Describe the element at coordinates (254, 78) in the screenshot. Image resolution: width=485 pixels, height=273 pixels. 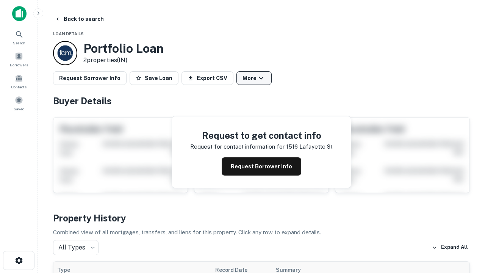
I see `button: More` at that location.